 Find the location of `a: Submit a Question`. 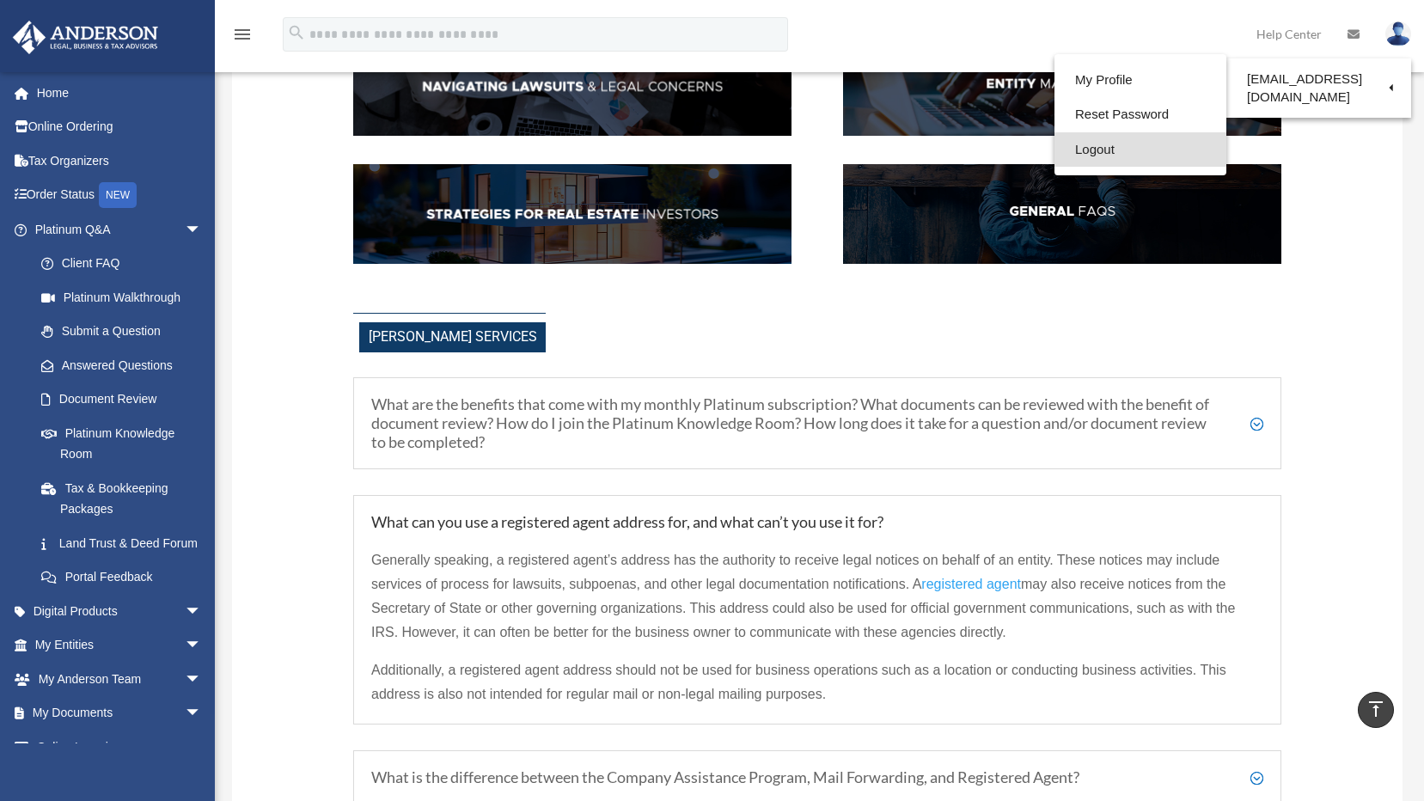

a: Submit a Question is located at coordinates (125, 332).